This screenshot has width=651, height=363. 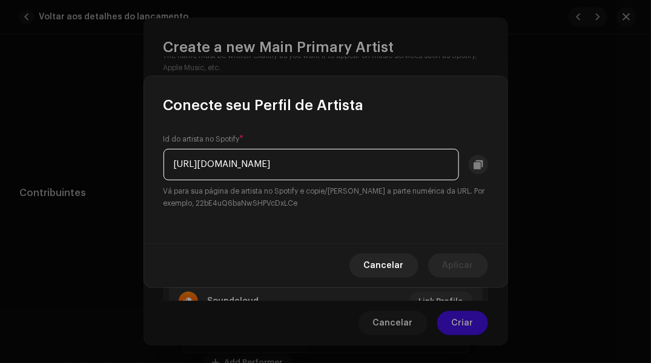 I want to click on button: Cancelar, so click(x=384, y=266).